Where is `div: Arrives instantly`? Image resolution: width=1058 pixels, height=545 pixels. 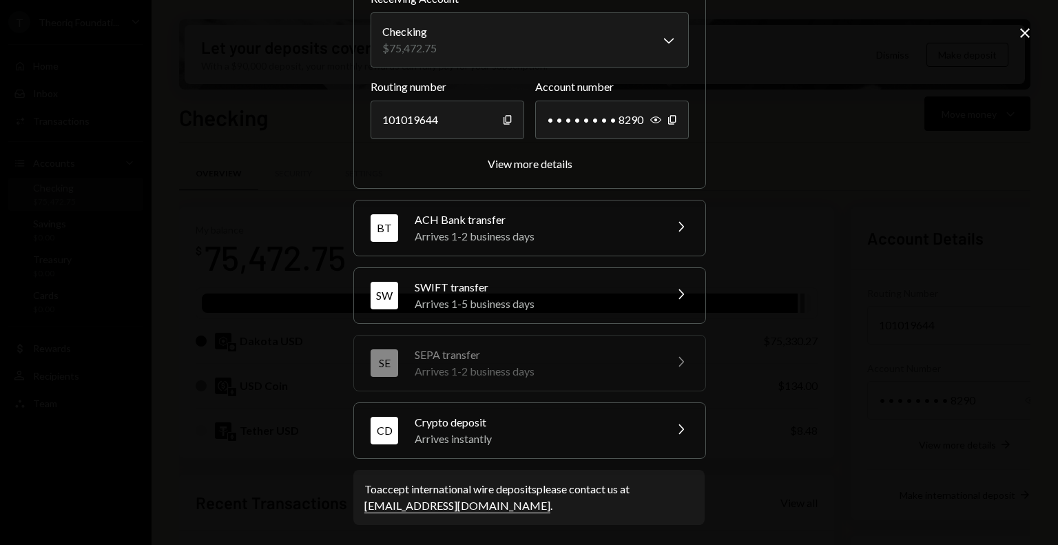
div: Arrives instantly is located at coordinates (535, 439).